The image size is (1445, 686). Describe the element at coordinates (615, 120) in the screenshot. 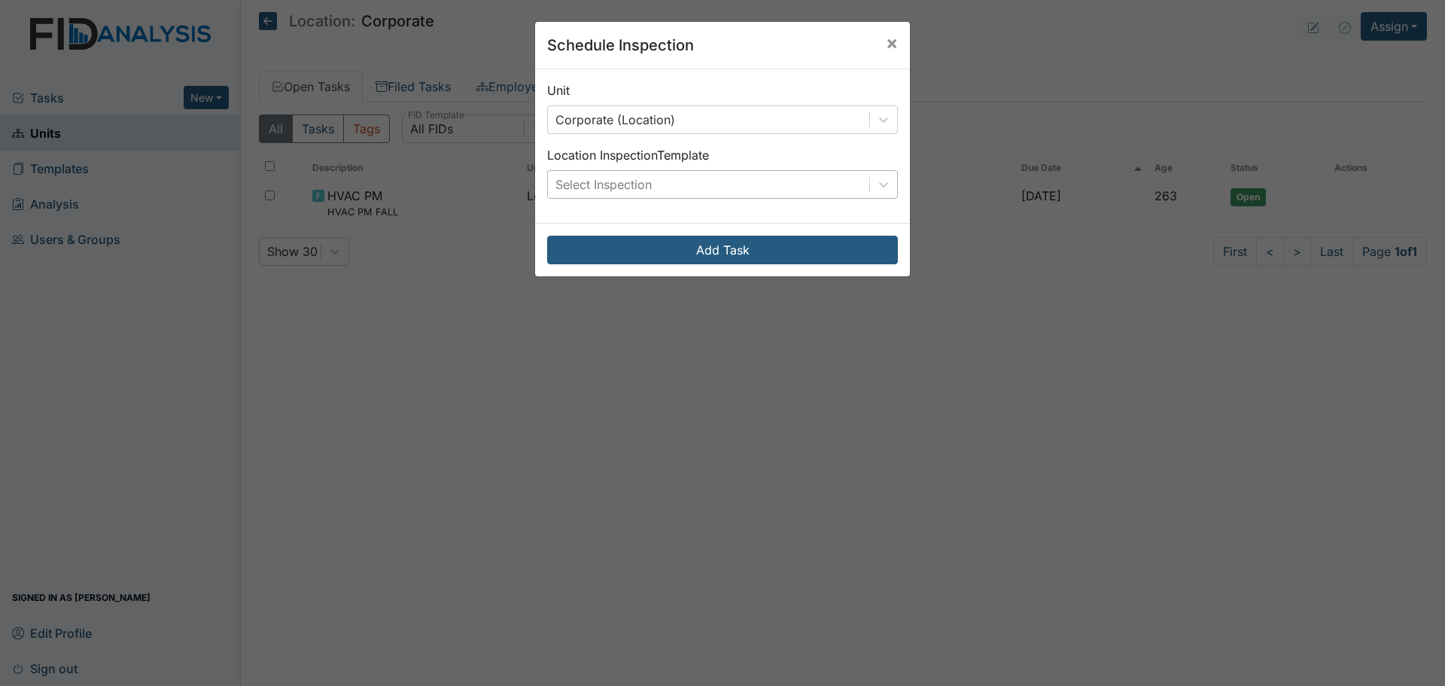

I see `div: Corporate (Location)` at that location.